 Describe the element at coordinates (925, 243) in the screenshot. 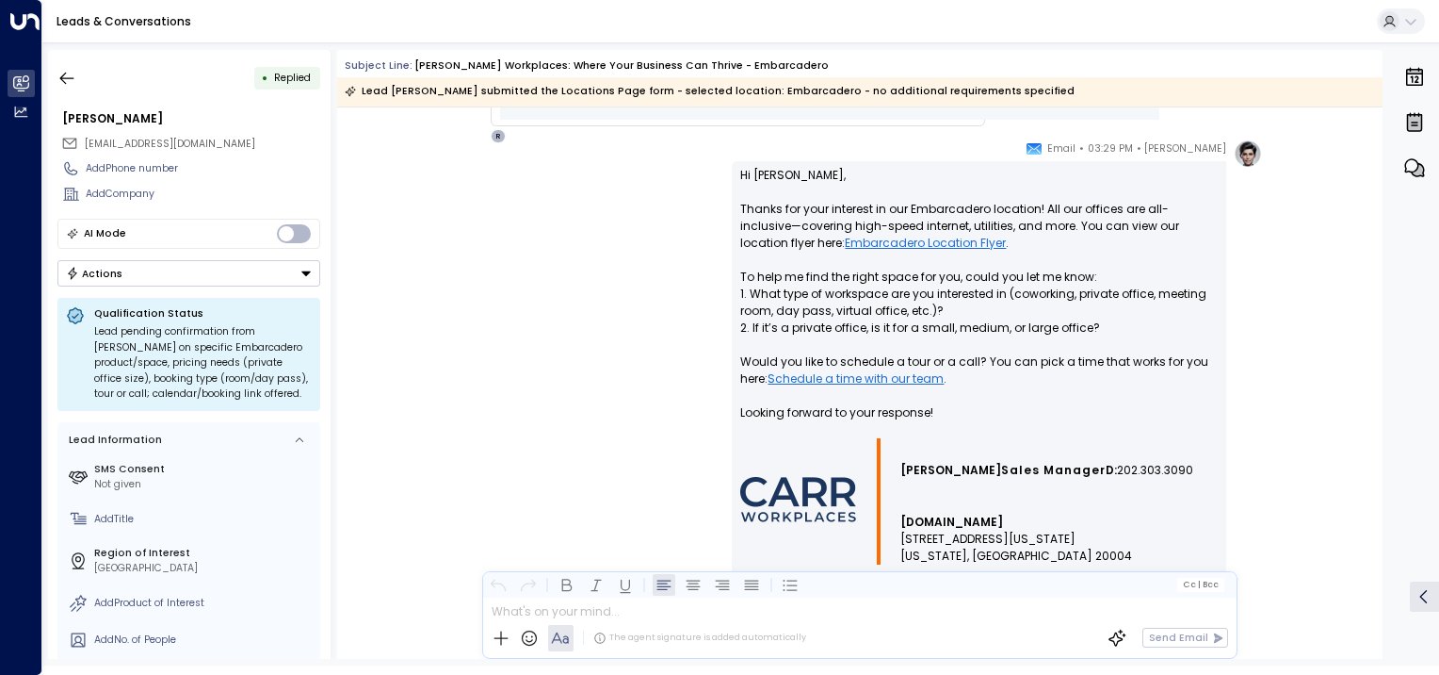

I see `a: Embarcadero Location Flyer` at that location.